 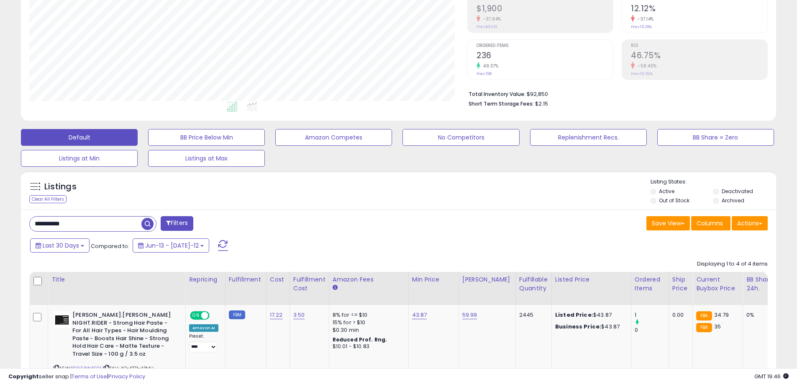 I want to click on small: Prev: 158, so click(x=484, y=74).